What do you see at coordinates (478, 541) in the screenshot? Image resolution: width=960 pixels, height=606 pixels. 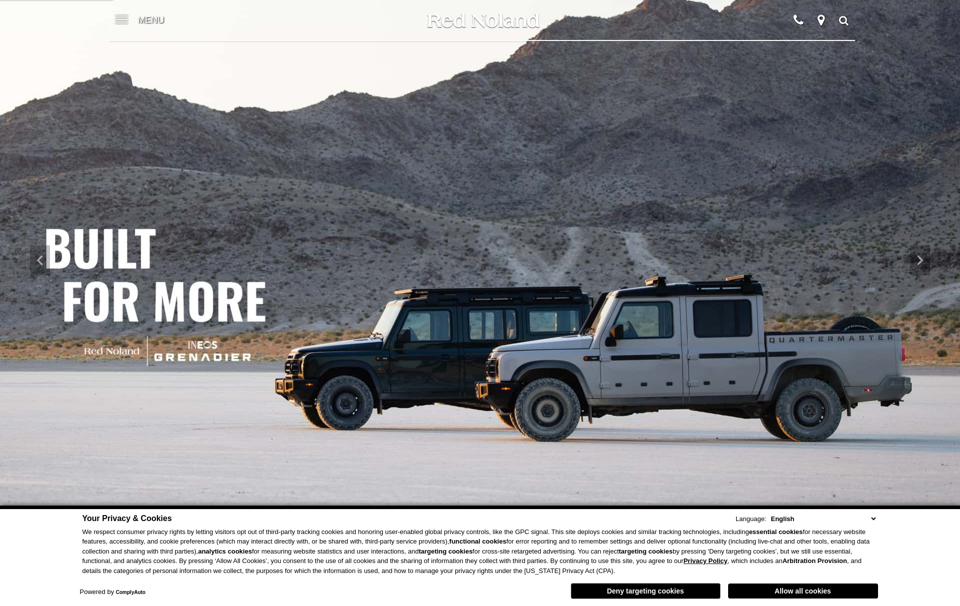 I see `strong: functional cookies` at bounding box center [478, 541].